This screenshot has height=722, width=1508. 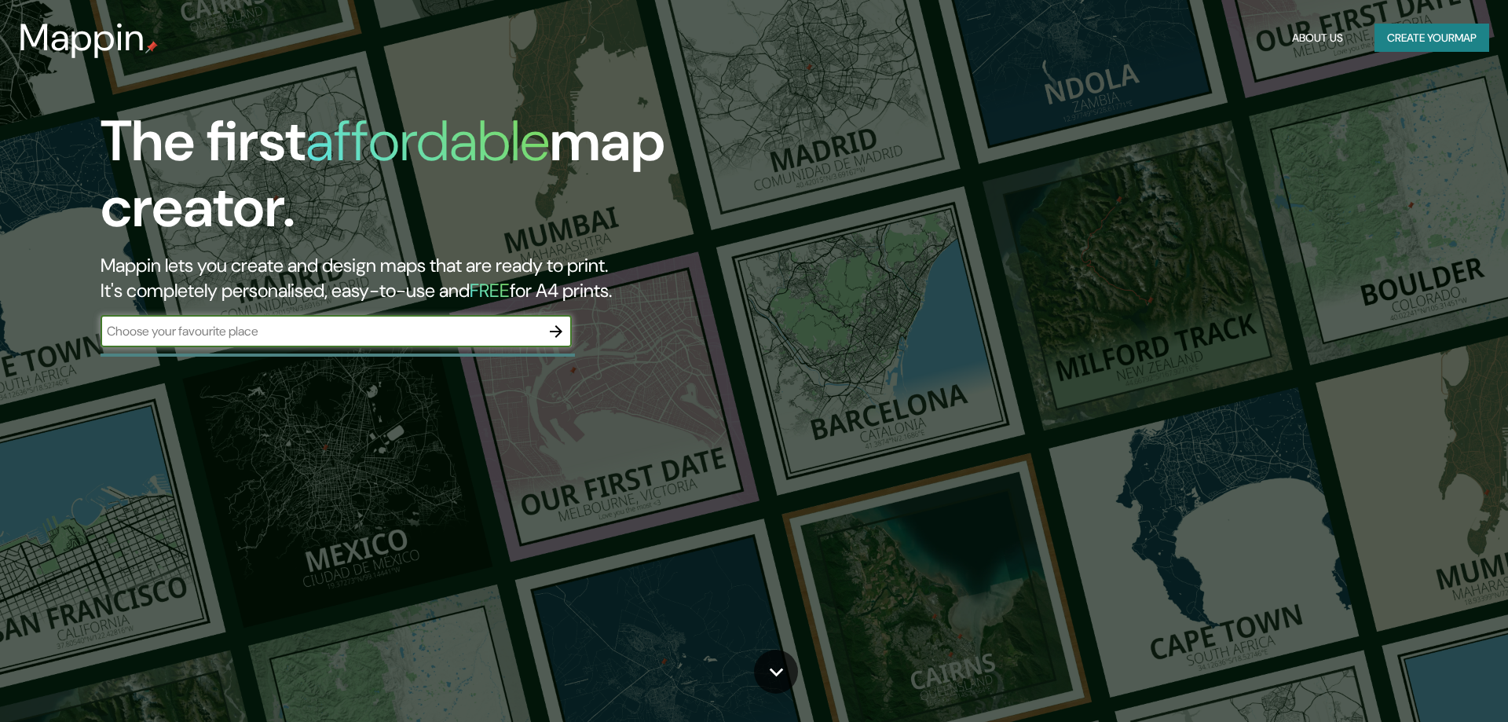 What do you see at coordinates (477, 181) in the screenshot?
I see `h1: The first map creator.` at bounding box center [477, 181].